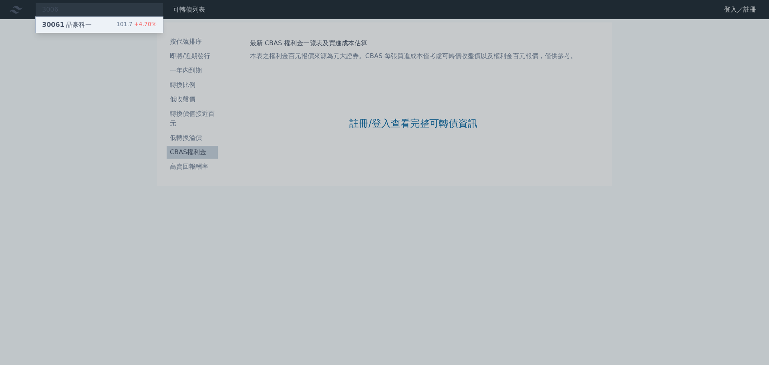 Image resolution: width=769 pixels, height=365 pixels. Describe the element at coordinates (53, 24) in the screenshot. I see `span: 30061` at that location.